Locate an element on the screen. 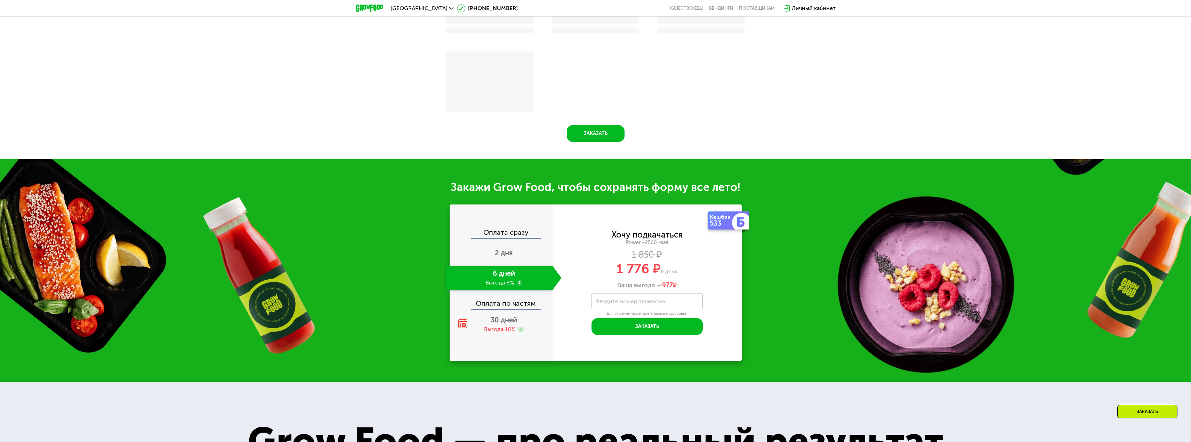  span: в день is located at coordinates (669, 271).